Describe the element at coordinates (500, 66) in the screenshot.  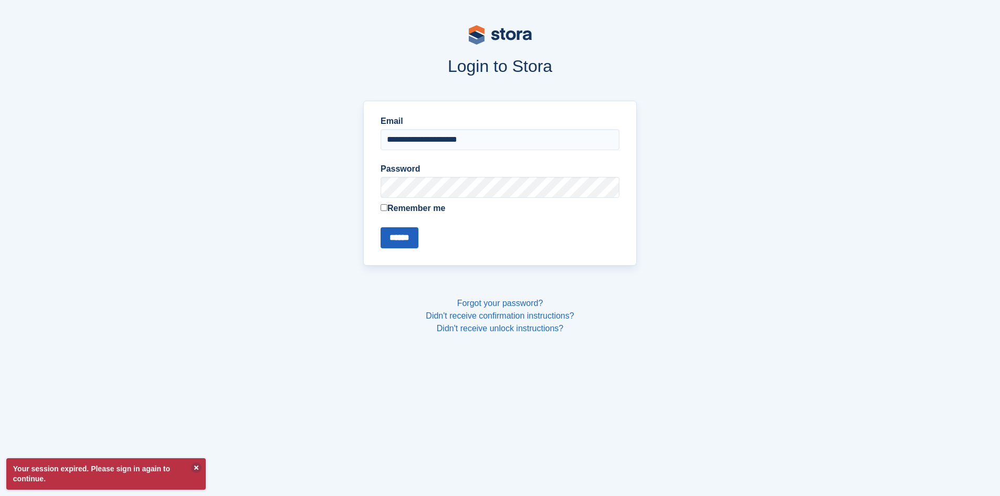
I see `h1: Login to Stora` at that location.